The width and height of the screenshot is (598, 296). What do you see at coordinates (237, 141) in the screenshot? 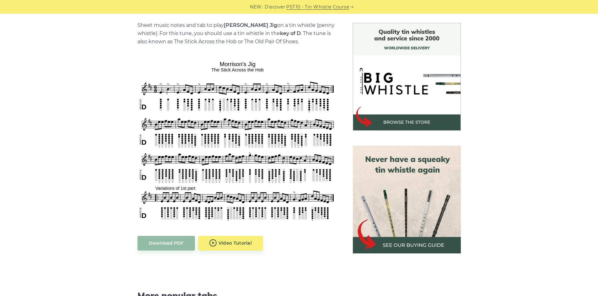
I see `img: Morrison's Jig Tin Whistle Tabs & Sheet Music` at bounding box center [237, 141].